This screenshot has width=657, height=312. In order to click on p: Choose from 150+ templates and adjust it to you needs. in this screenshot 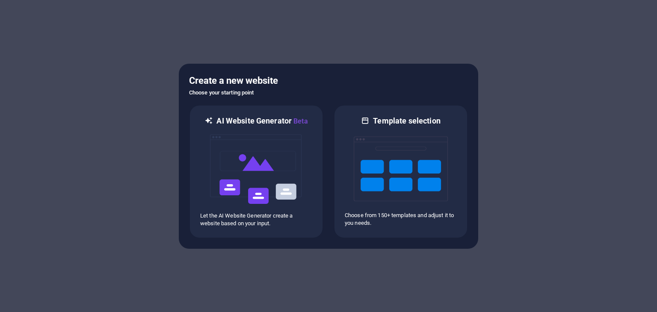, I will do `click(401, 219)`.